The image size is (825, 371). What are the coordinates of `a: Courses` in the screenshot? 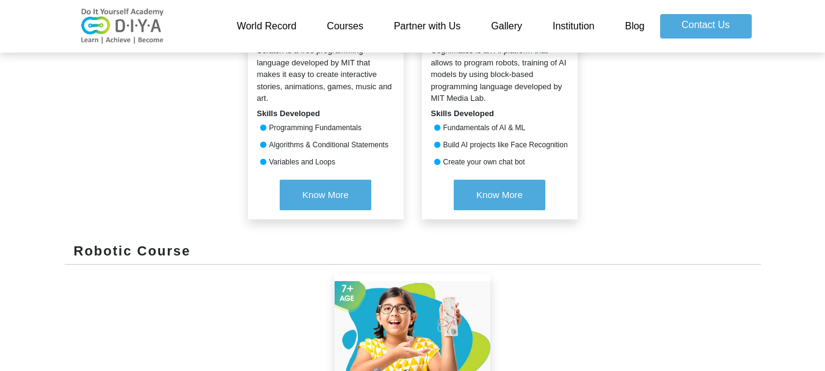 It's located at (345, 26).